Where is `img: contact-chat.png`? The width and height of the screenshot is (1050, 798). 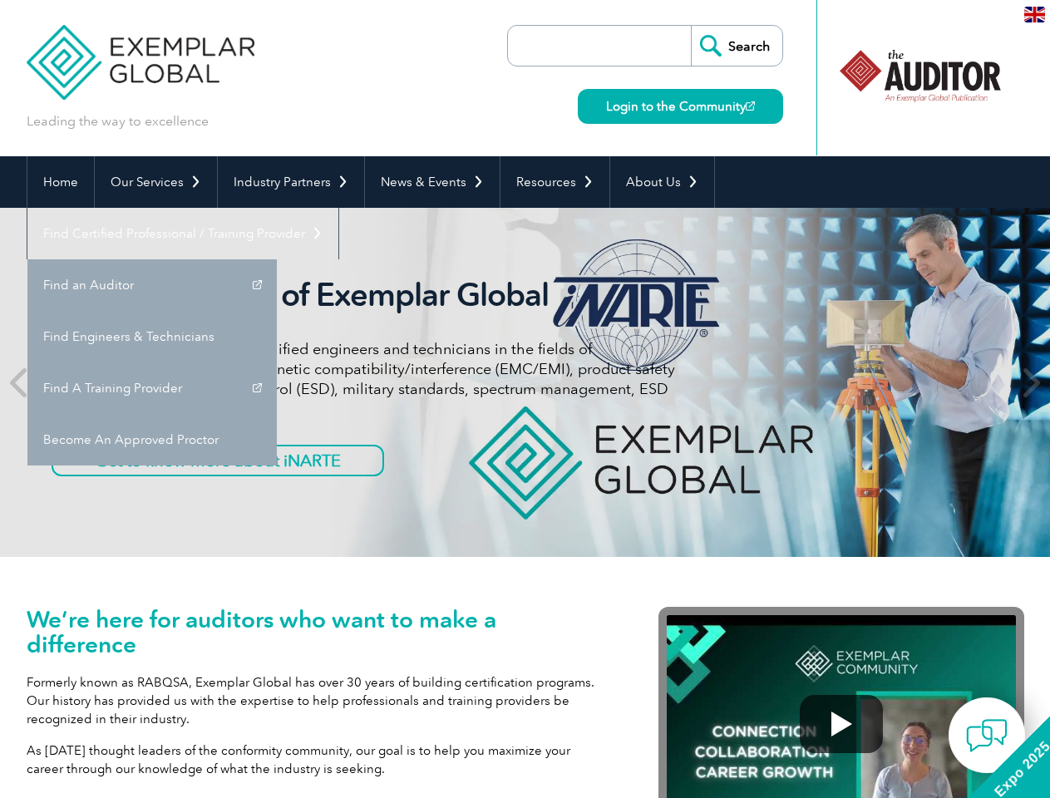 img: contact-chat.png is located at coordinates (987, 736).